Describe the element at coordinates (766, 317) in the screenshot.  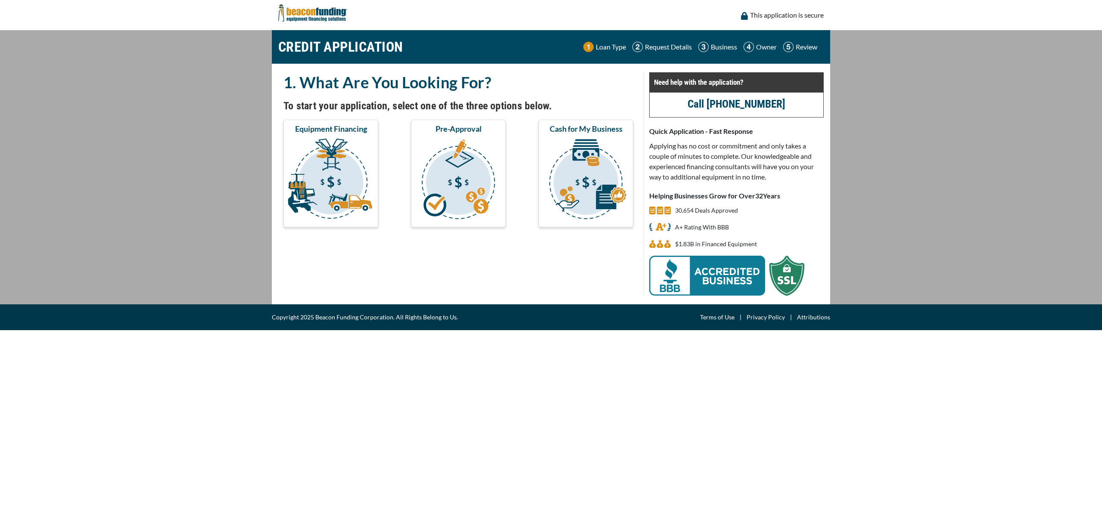
I see `a: Privacy Policy` at that location.